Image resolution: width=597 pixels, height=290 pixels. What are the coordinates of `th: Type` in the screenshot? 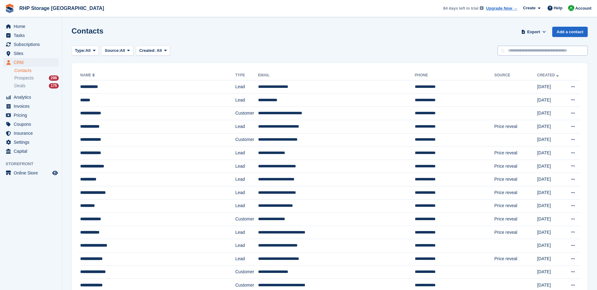 It's located at (247, 76).